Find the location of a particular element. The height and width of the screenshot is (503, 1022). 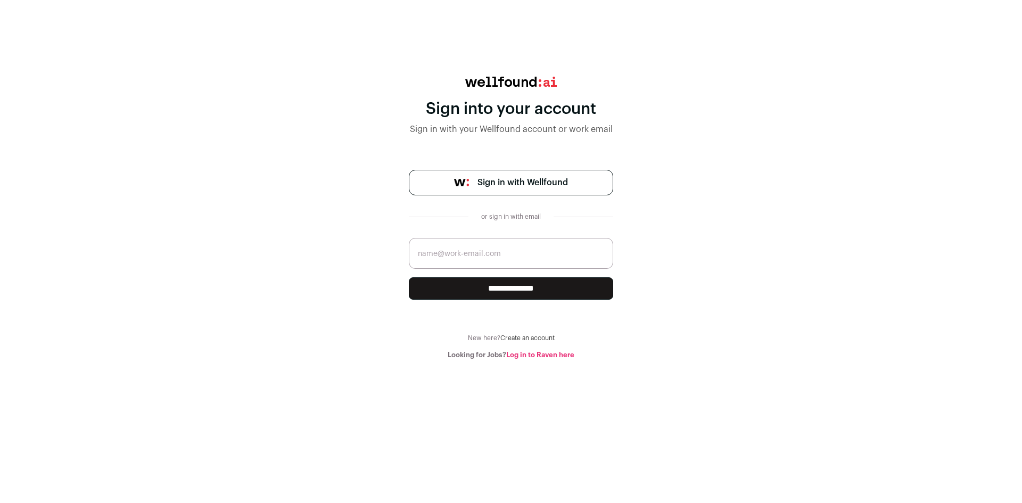

a: Sign in with Wellfound is located at coordinates (511, 183).